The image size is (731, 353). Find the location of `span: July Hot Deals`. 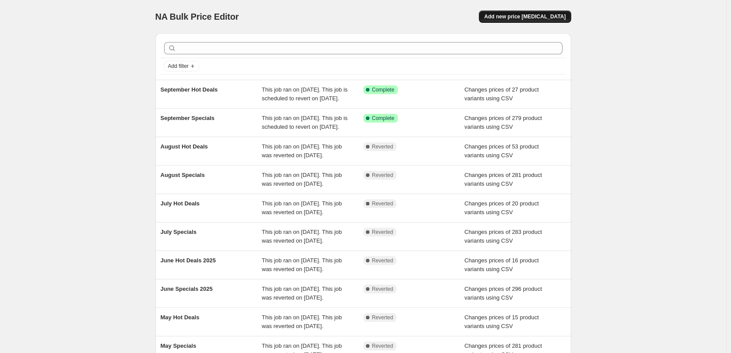

span: July Hot Deals is located at coordinates (180, 203).